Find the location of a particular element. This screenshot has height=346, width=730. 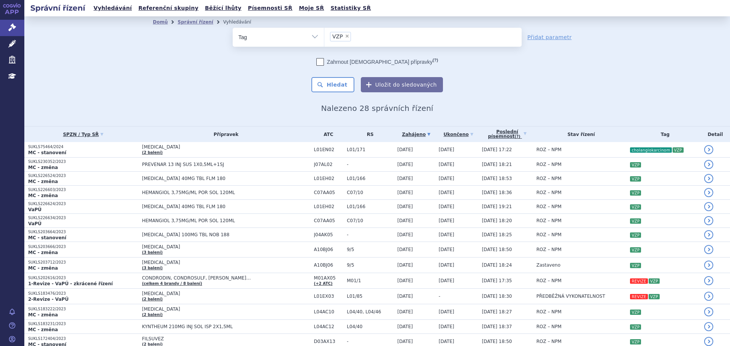

p: SUKLS230352/2023 is located at coordinates (83, 162).